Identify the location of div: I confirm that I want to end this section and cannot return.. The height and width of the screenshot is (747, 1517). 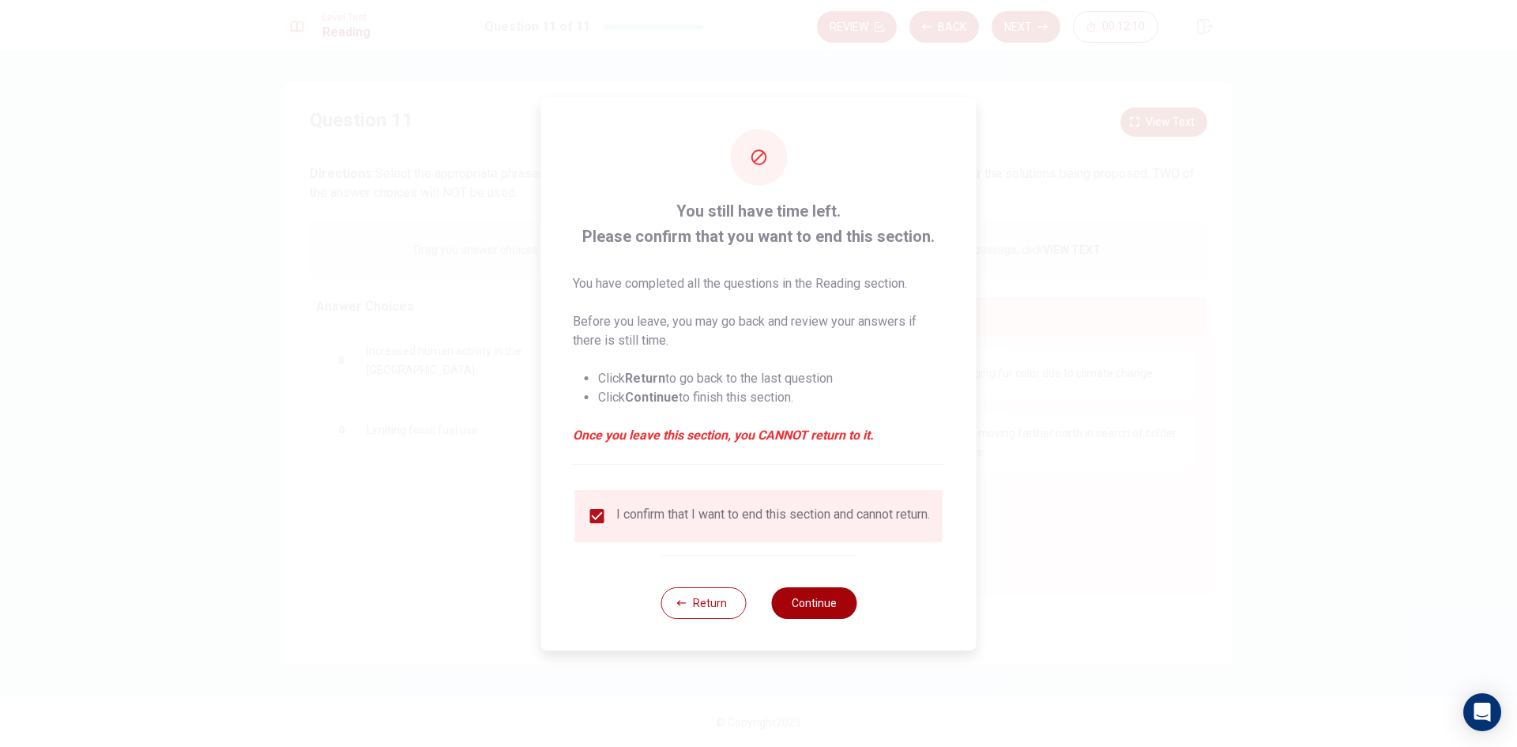
(773, 516).